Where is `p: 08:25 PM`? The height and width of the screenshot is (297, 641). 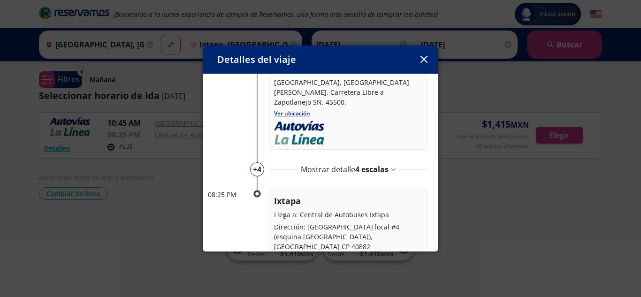
p: 08:25 PM is located at coordinates (226, 194).